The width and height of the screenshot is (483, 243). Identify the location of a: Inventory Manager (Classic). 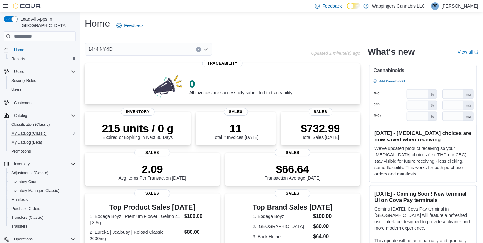
(35, 190).